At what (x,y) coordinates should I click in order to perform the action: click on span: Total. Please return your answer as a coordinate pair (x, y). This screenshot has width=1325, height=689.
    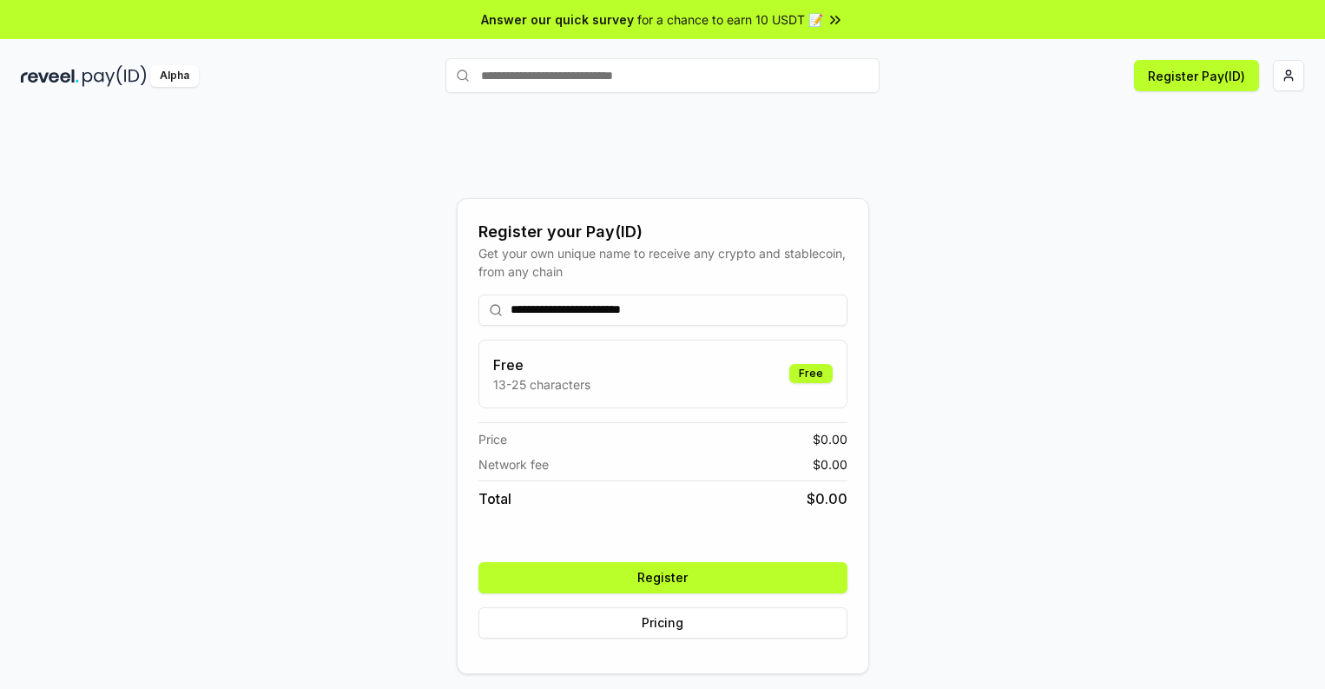
    Looking at the image, I should click on (495, 498).